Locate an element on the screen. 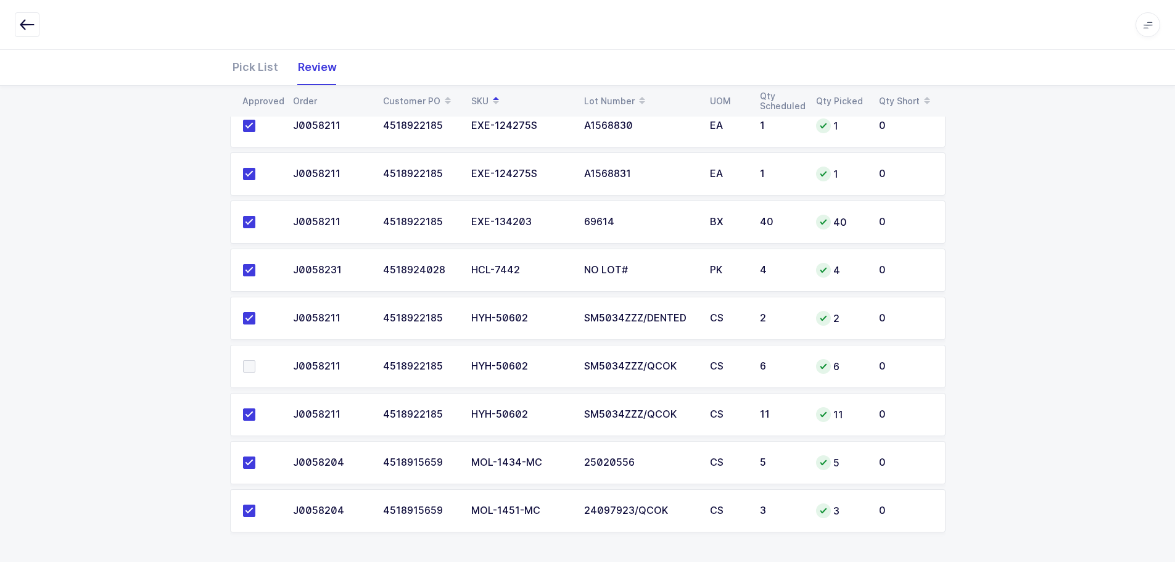 The height and width of the screenshot is (562, 1175). div: Approved is located at coordinates (260, 101).